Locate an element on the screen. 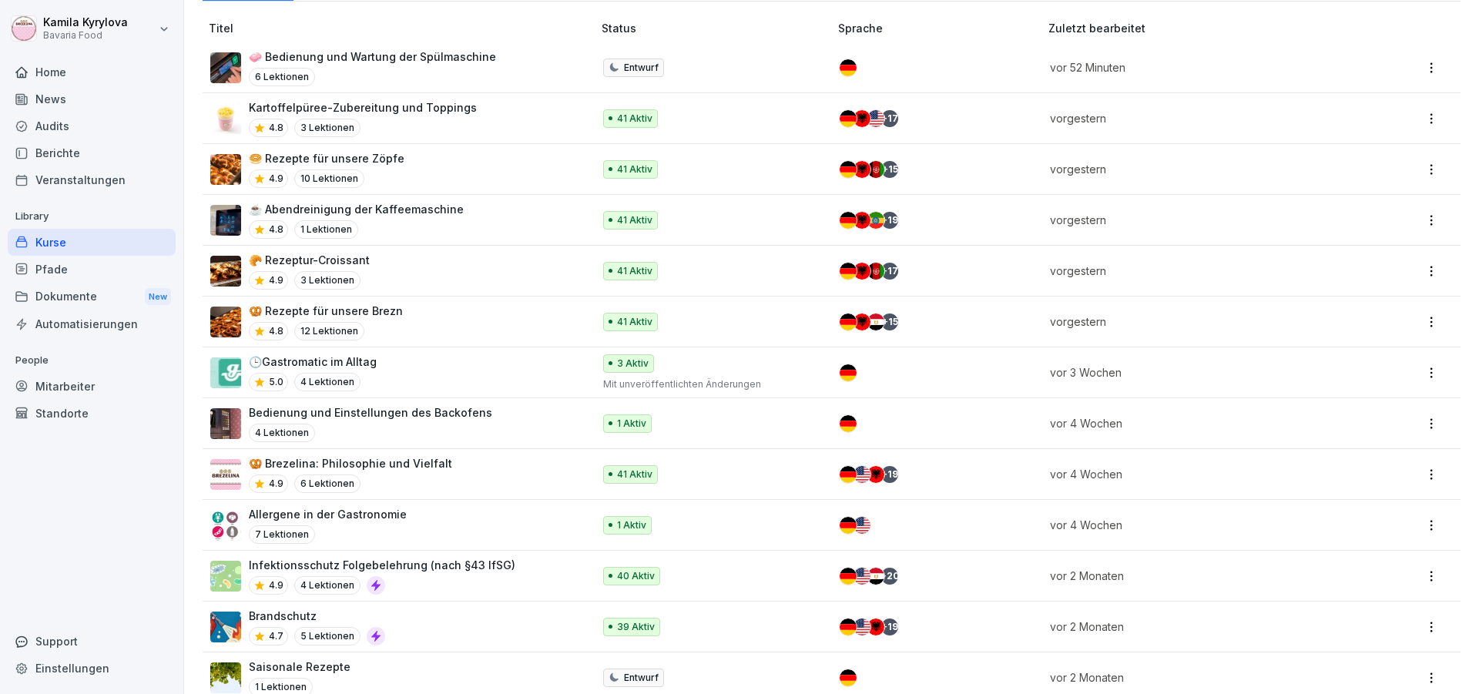 Image resolution: width=1479 pixels, height=694 pixels. div: Standorte is located at coordinates (92, 413).